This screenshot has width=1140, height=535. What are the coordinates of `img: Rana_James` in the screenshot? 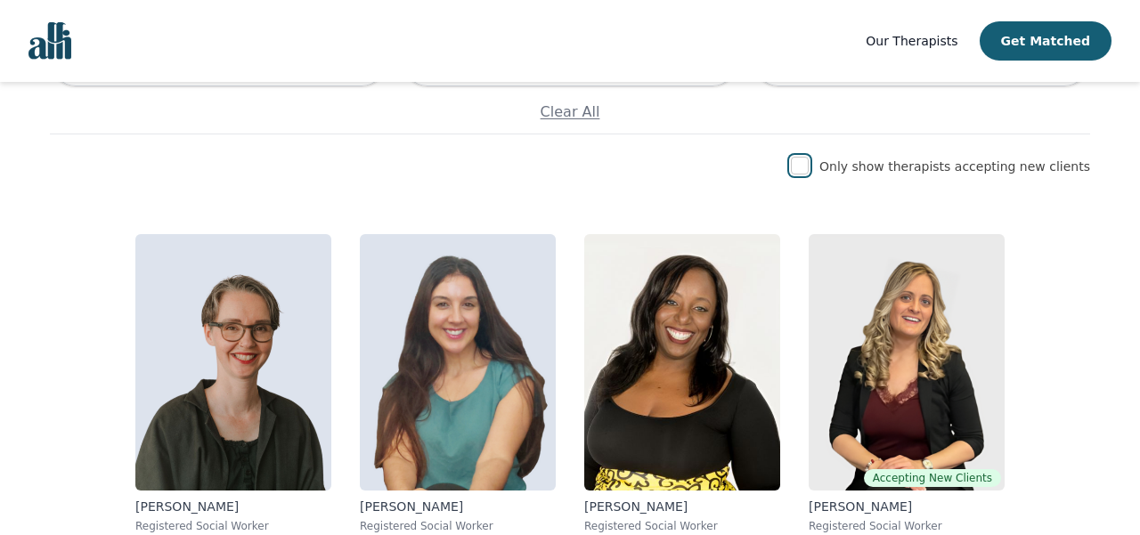 It's located at (906, 362).